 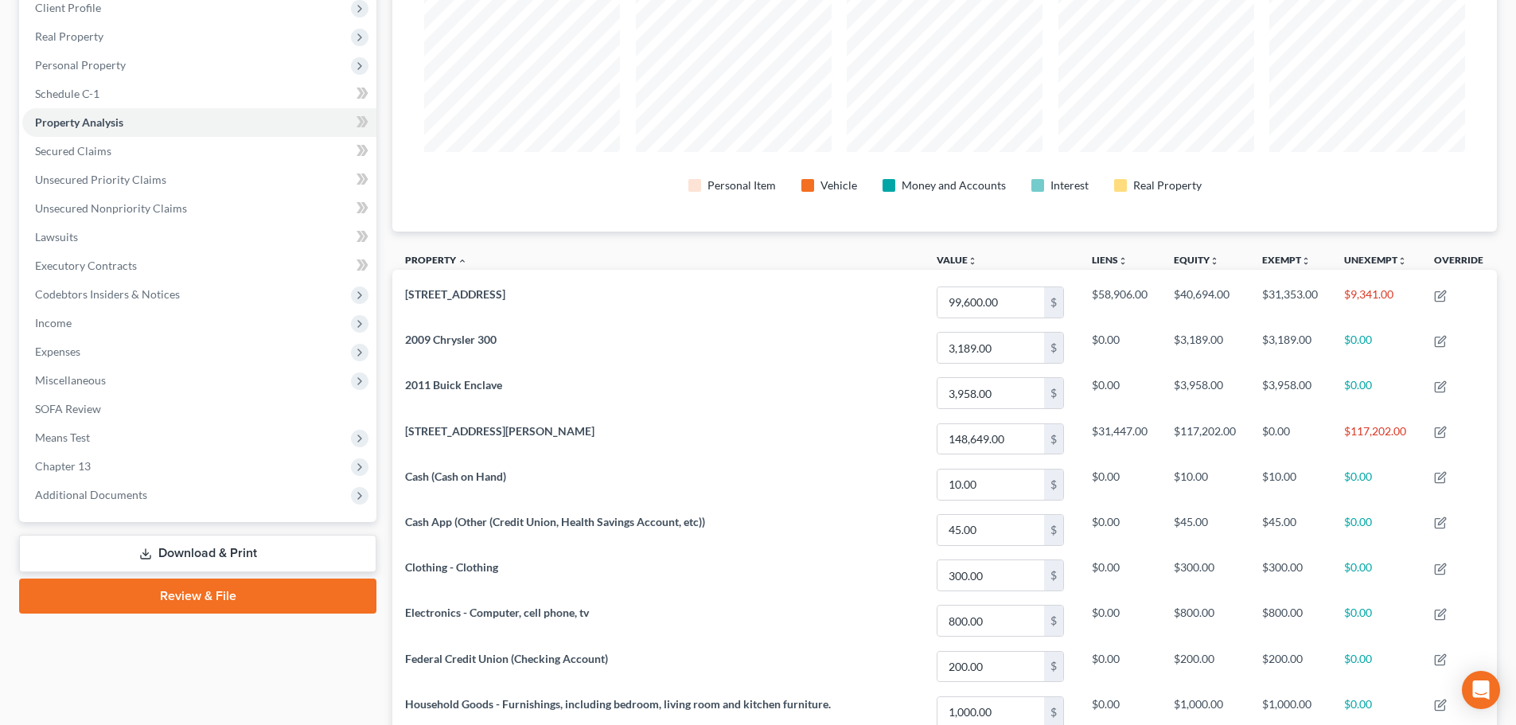 I want to click on span: SOFA Review, so click(x=68, y=408).